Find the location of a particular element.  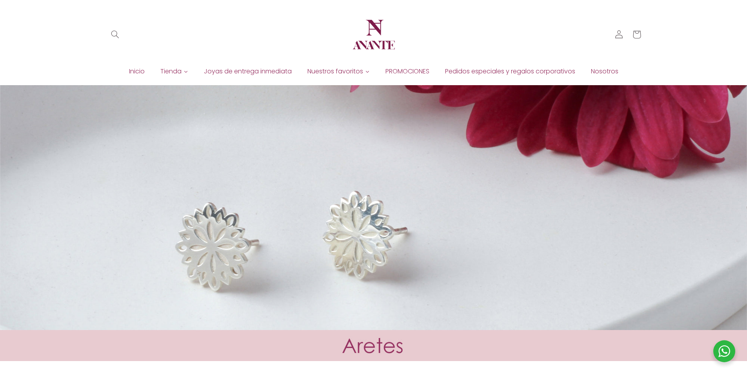

span: Nuestros favoritos is located at coordinates (335, 71).